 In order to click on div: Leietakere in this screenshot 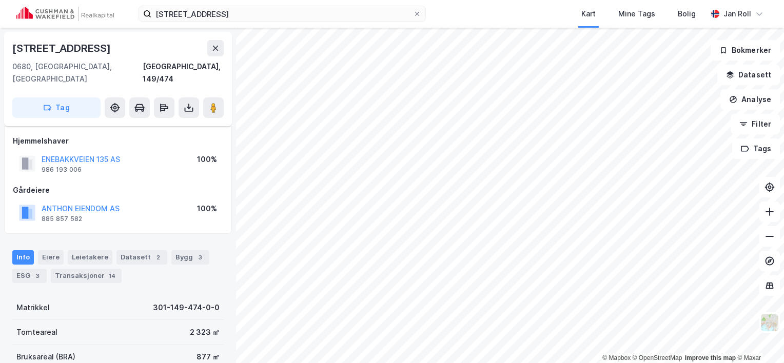, I will do `click(90, 257)`.